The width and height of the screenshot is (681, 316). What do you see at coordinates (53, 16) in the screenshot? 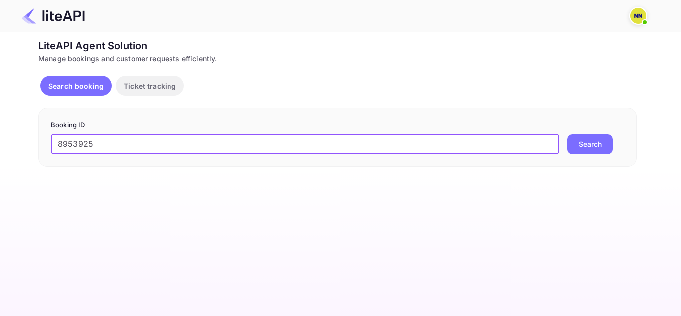
I see `img: LiteAPI Logo` at bounding box center [53, 16].